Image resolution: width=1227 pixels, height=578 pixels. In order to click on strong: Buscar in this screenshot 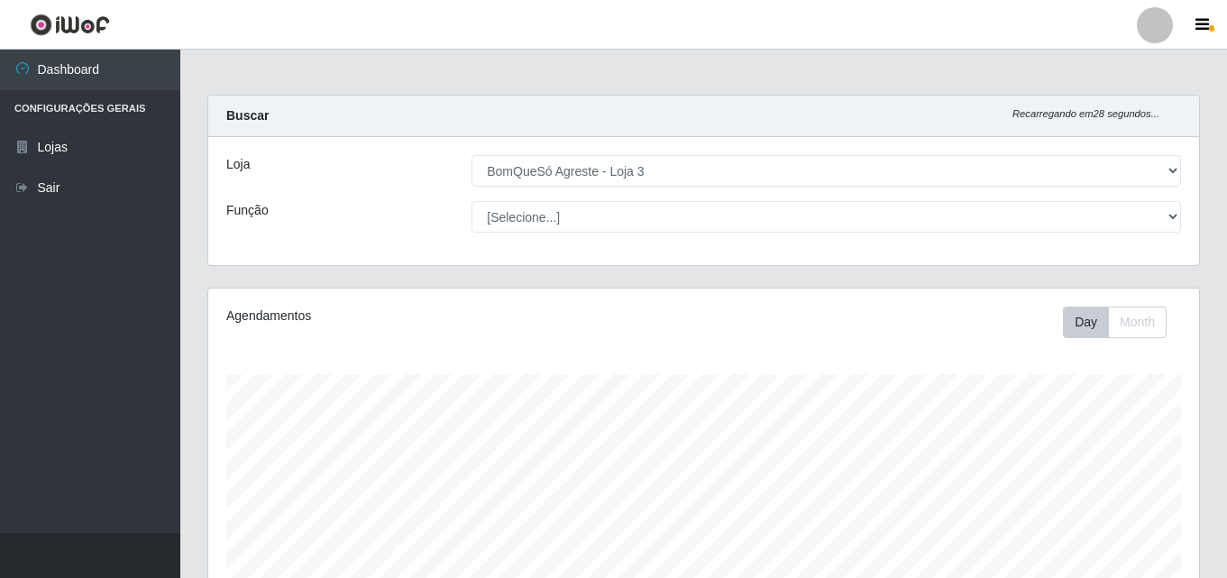, I will do `click(247, 115)`.